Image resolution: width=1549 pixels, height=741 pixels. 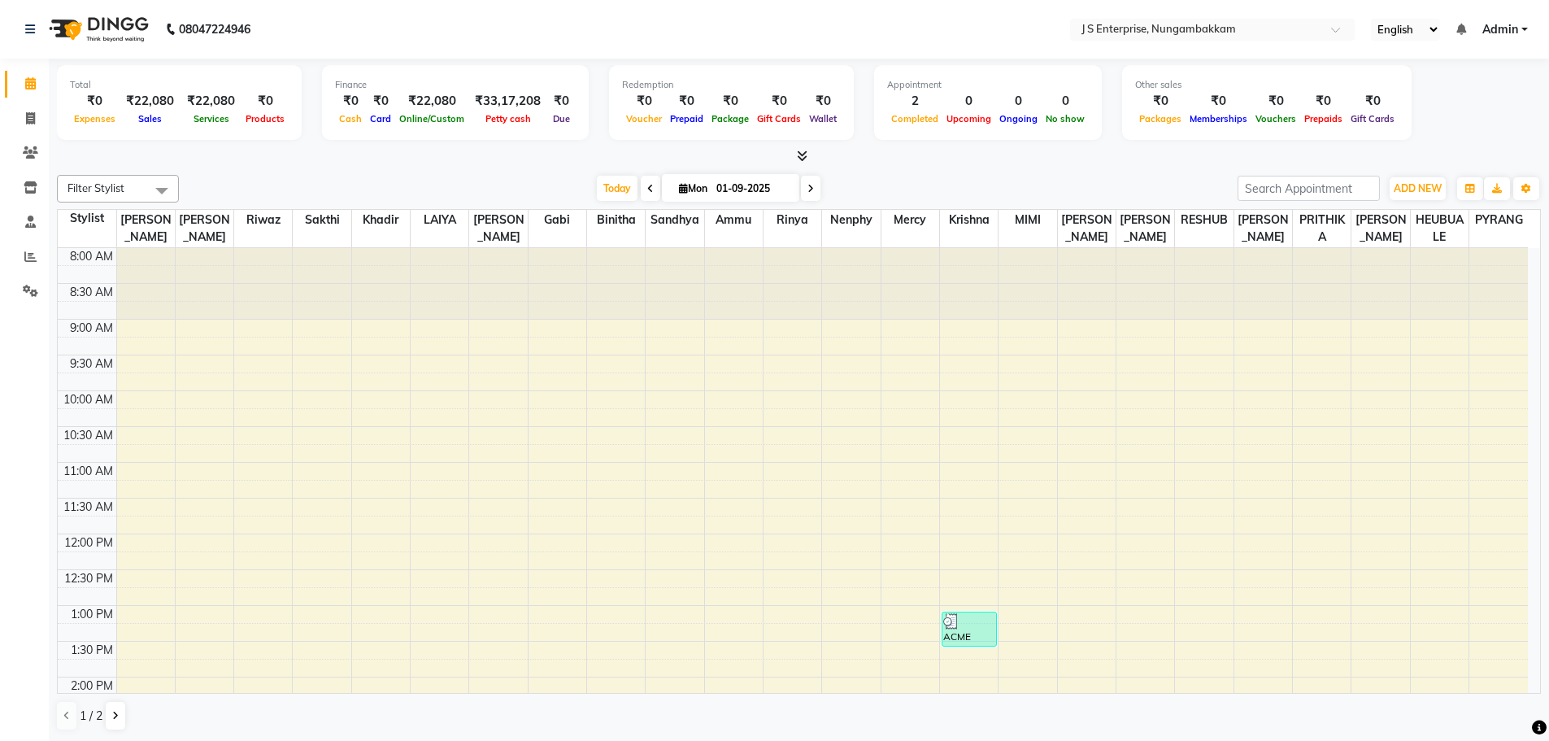 What do you see at coordinates (1498, 219) in the screenshot?
I see `span: PYRANG` at bounding box center [1498, 219].